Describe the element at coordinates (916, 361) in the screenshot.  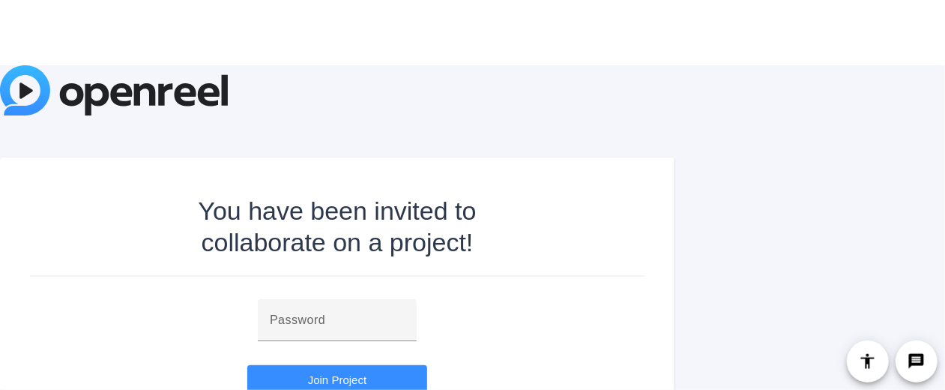
I see `mat-icon: message` at that location.